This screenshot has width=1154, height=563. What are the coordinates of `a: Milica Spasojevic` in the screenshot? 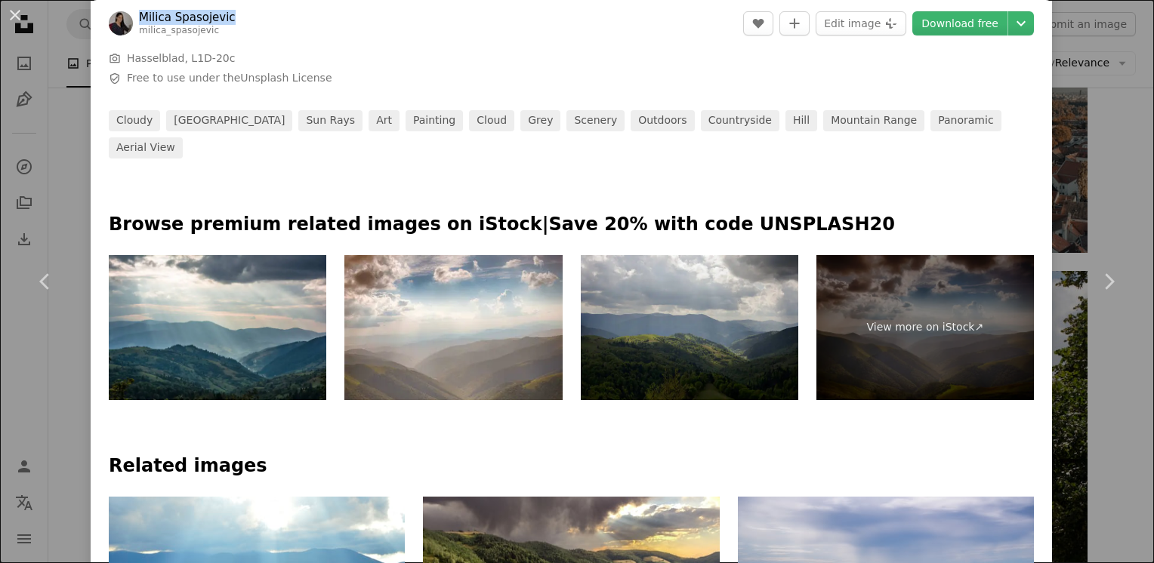 It's located at (187, 17).